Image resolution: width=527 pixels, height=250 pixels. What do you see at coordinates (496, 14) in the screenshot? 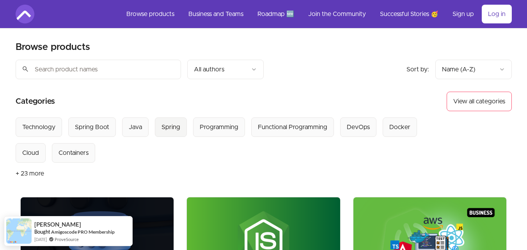
I see `a: Log in` at bounding box center [496, 14].